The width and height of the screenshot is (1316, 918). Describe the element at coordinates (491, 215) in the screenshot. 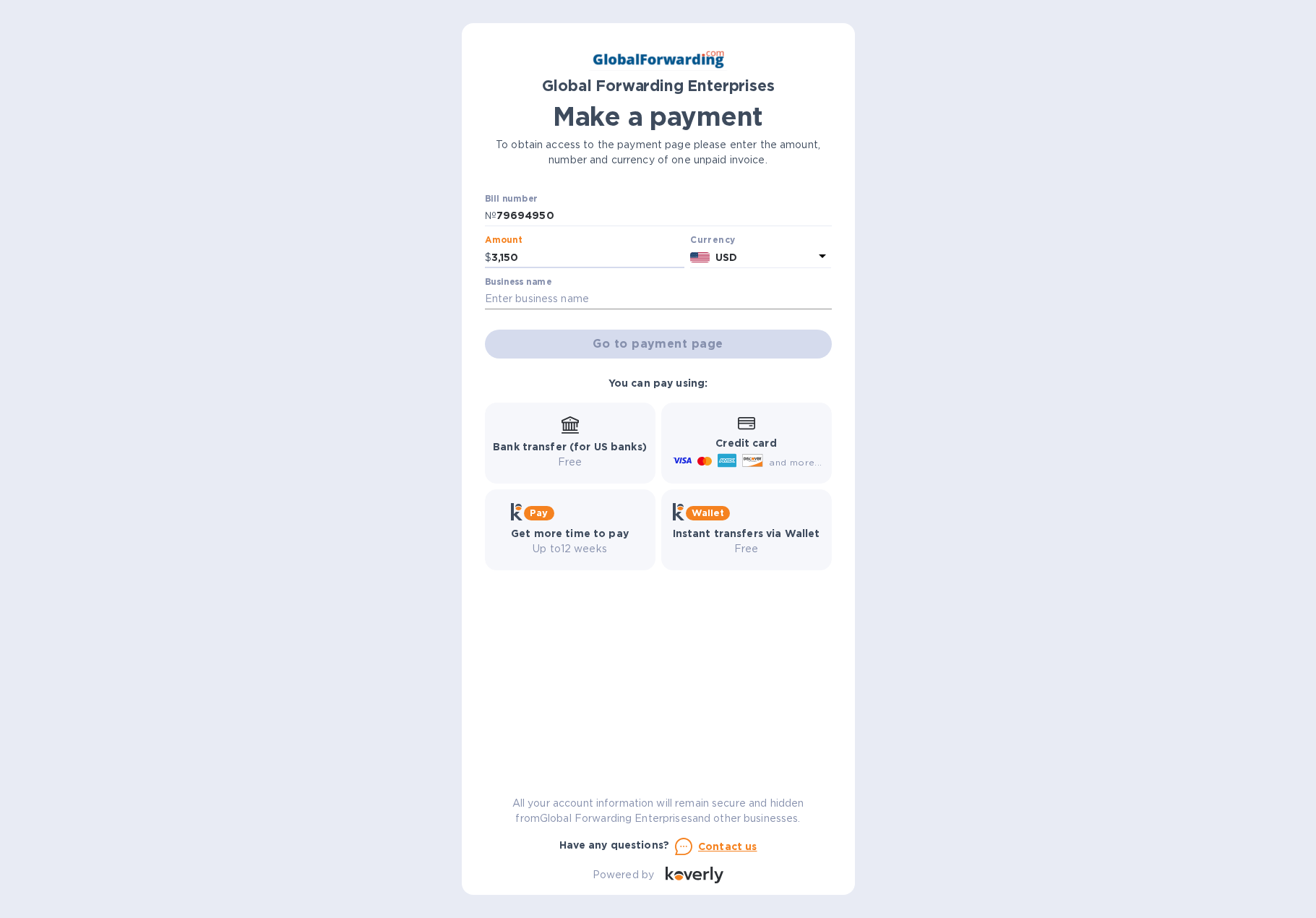

I see `p: №` at that location.